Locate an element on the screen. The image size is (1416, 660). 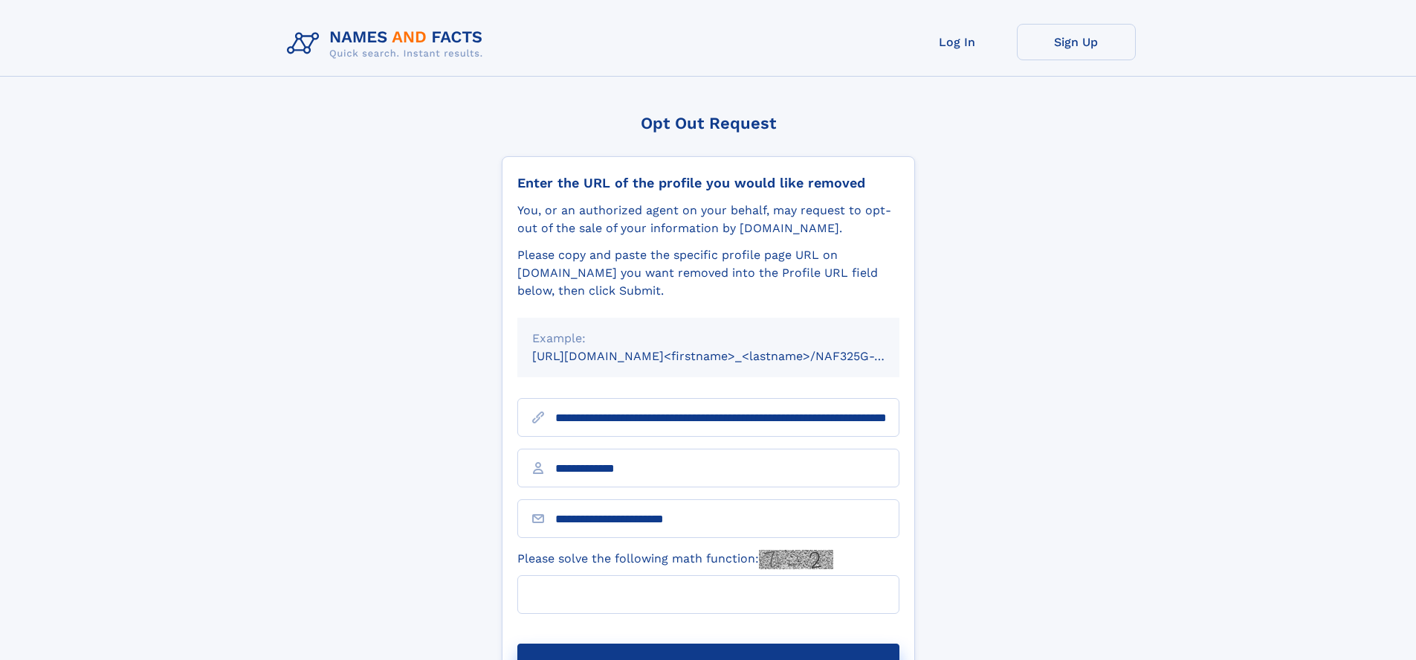
a: Log In is located at coordinates (958, 42).